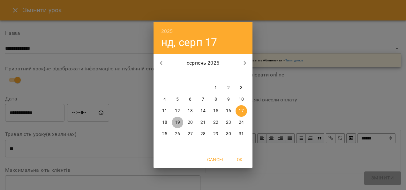 The height and width of the screenshot is (190, 406). Describe the element at coordinates (216, 134) in the screenshot. I see `p: 29` at that location.